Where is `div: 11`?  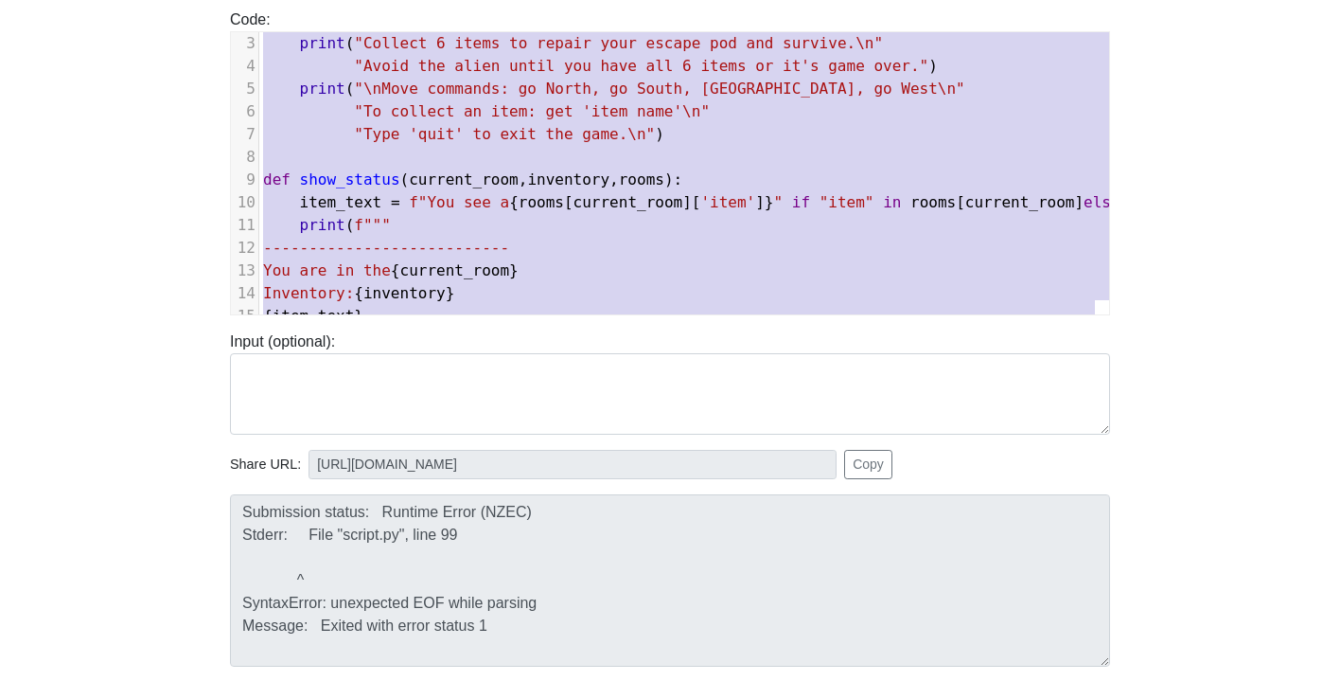 div: 11 is located at coordinates (244, 225).